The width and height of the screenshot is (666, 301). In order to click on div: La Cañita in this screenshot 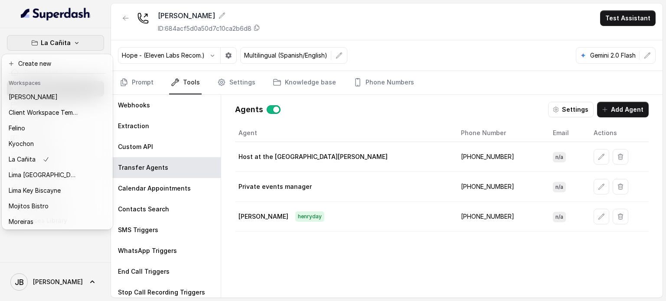, I will do `click(57, 142)`.